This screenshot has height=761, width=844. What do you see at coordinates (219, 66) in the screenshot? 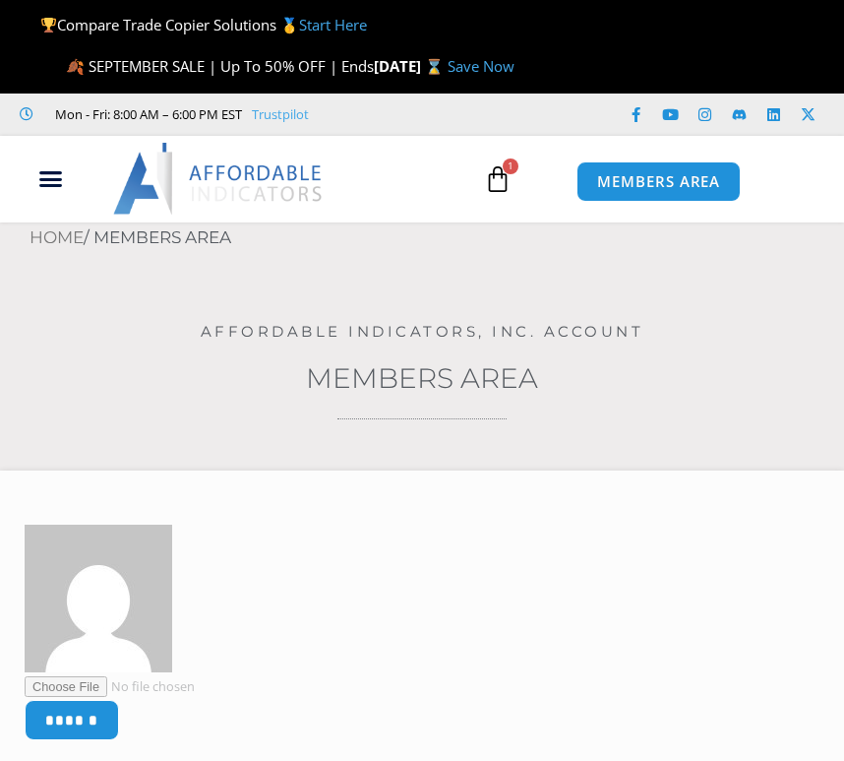
I see `span: 🍂 SEPTEMBER SALE | Up To 50% OFF | Ends` at bounding box center [219, 66].